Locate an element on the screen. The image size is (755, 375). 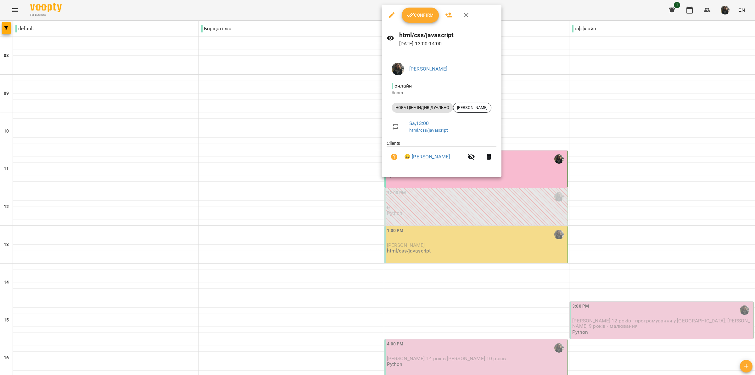
button: Confirm is located at coordinates (420, 15).